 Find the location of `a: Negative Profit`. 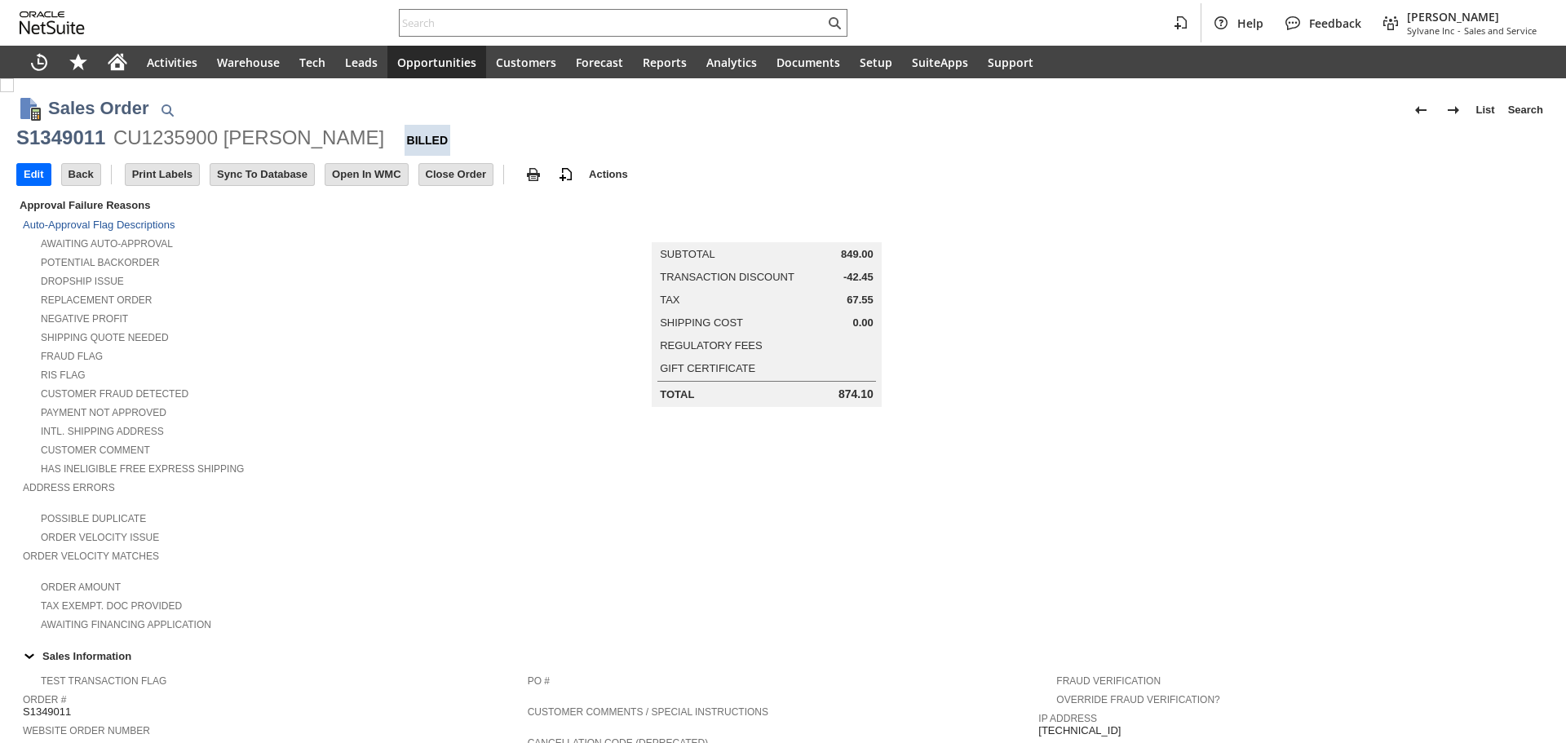

a: Negative Profit is located at coordinates (84, 319).